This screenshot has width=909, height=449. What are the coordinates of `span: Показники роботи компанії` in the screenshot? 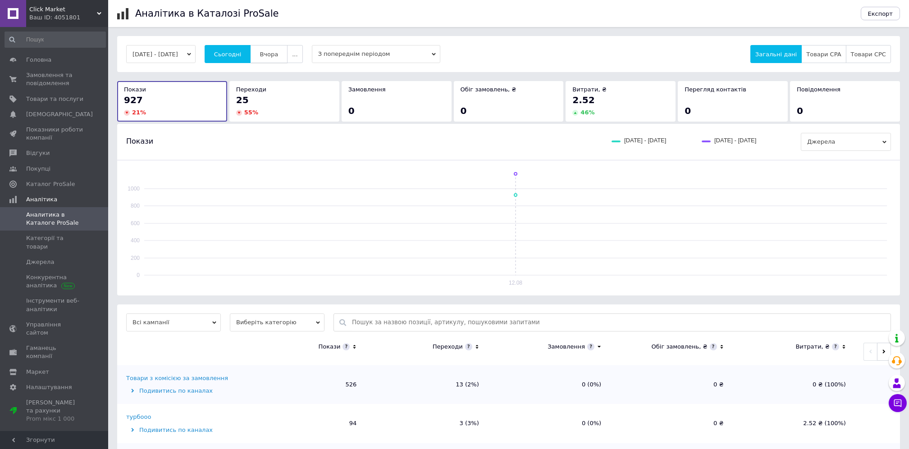 It's located at (55, 134).